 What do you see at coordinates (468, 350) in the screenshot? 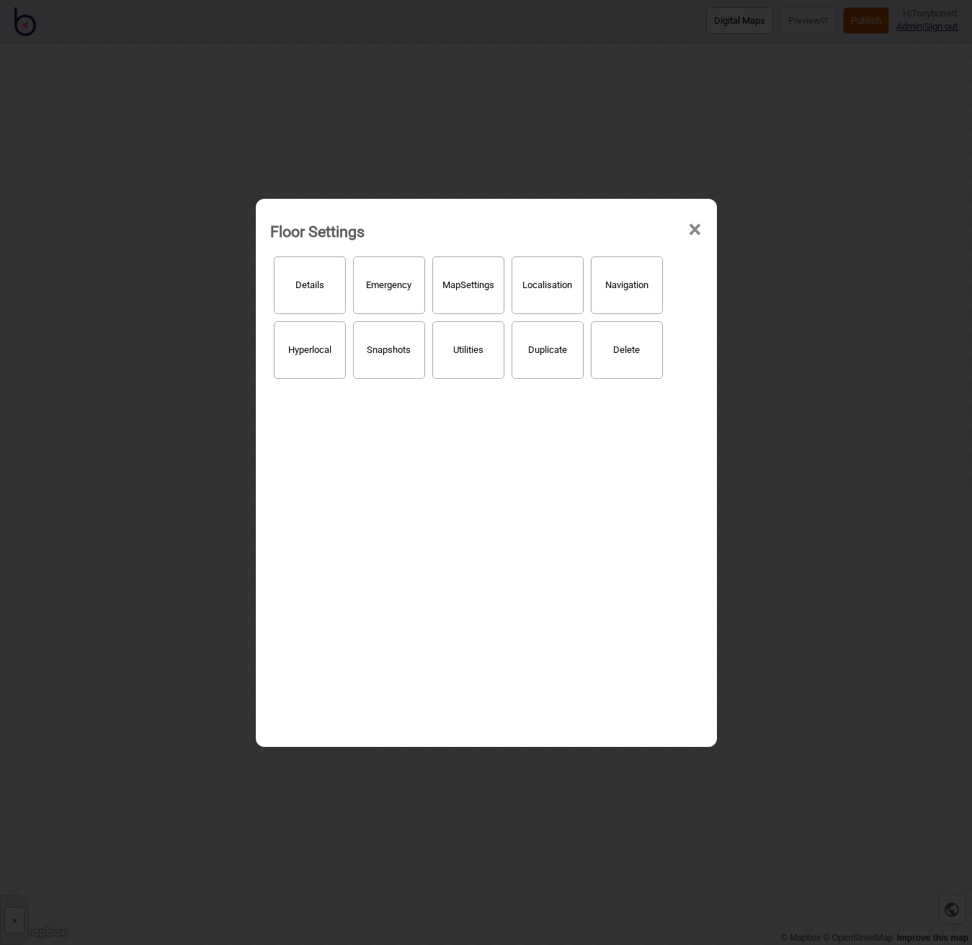
I see `button: Utilities` at bounding box center [468, 350].